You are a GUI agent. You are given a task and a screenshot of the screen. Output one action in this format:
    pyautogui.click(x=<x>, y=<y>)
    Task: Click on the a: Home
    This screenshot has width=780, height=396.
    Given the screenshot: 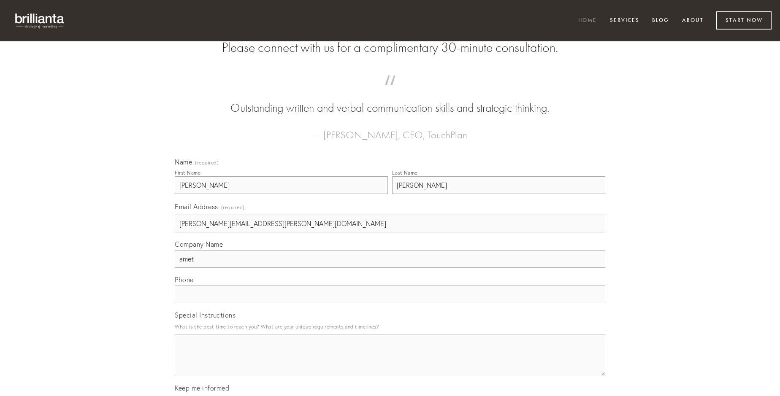 What is the action you would take?
    pyautogui.click(x=587, y=21)
    